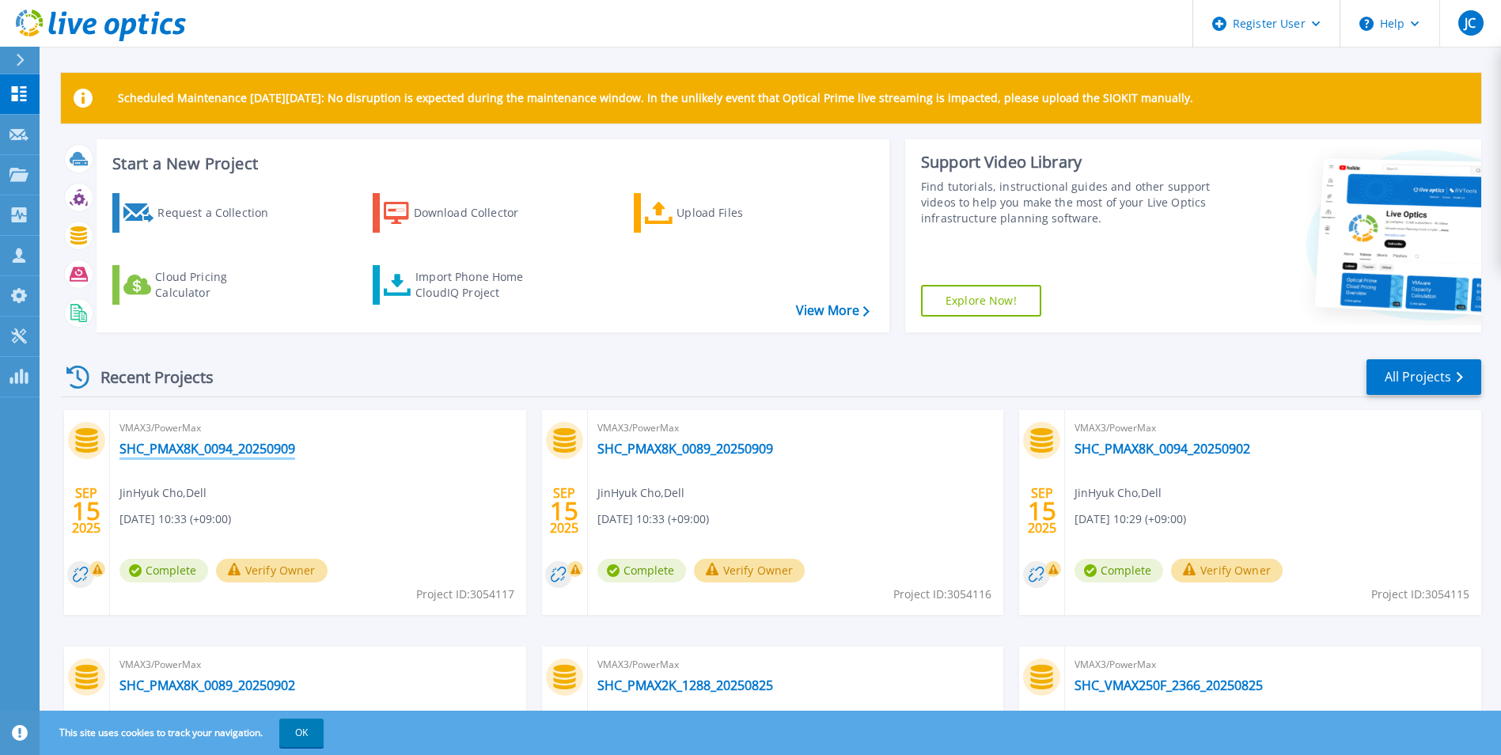  I want to click on a: Request a Collection, so click(200, 213).